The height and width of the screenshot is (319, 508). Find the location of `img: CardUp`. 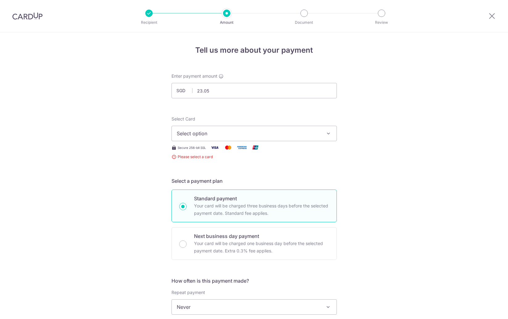

img: CardUp is located at coordinates (27, 16).